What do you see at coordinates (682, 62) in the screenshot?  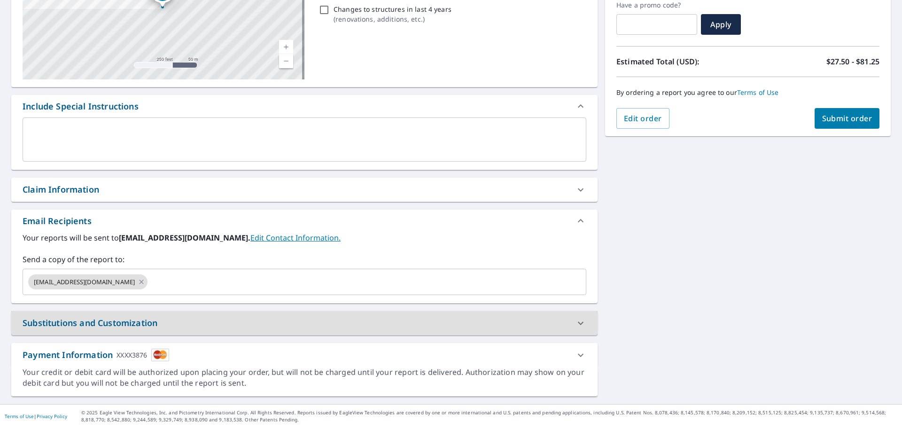 I see `p: Estimated Total (USD):` at bounding box center [682, 62].